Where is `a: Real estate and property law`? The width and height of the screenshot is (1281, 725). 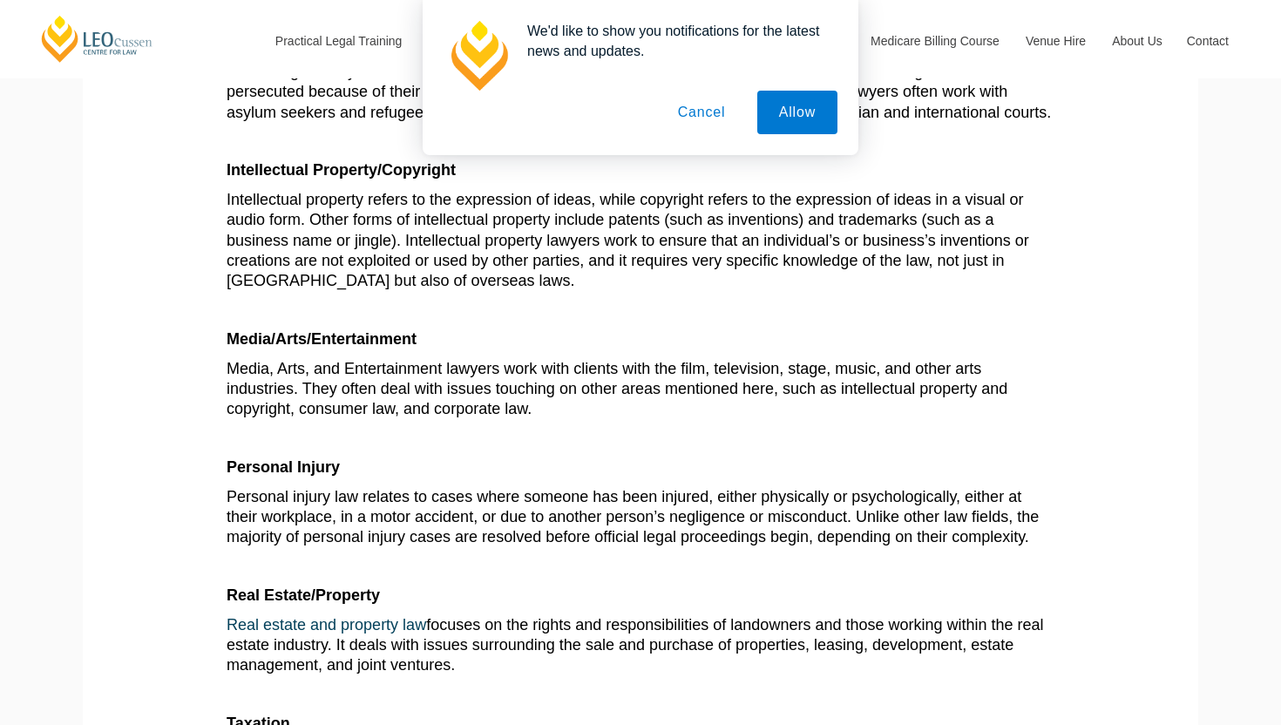
a: Real estate and property law is located at coordinates (326, 625).